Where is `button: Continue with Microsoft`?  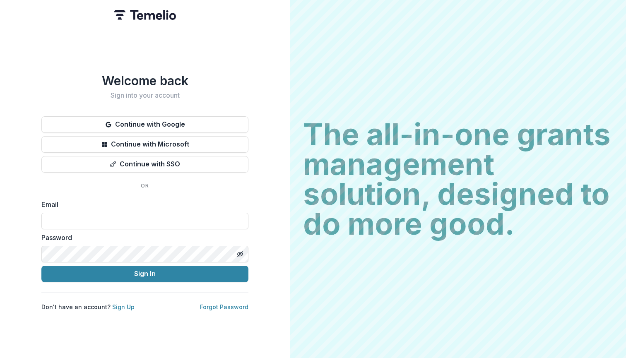
button: Continue with Microsoft is located at coordinates (145, 144).